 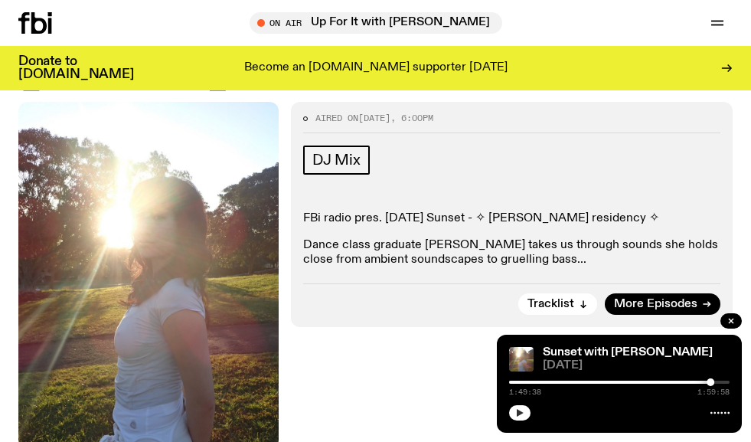 I want to click on button: Tracklist, so click(x=557, y=304).